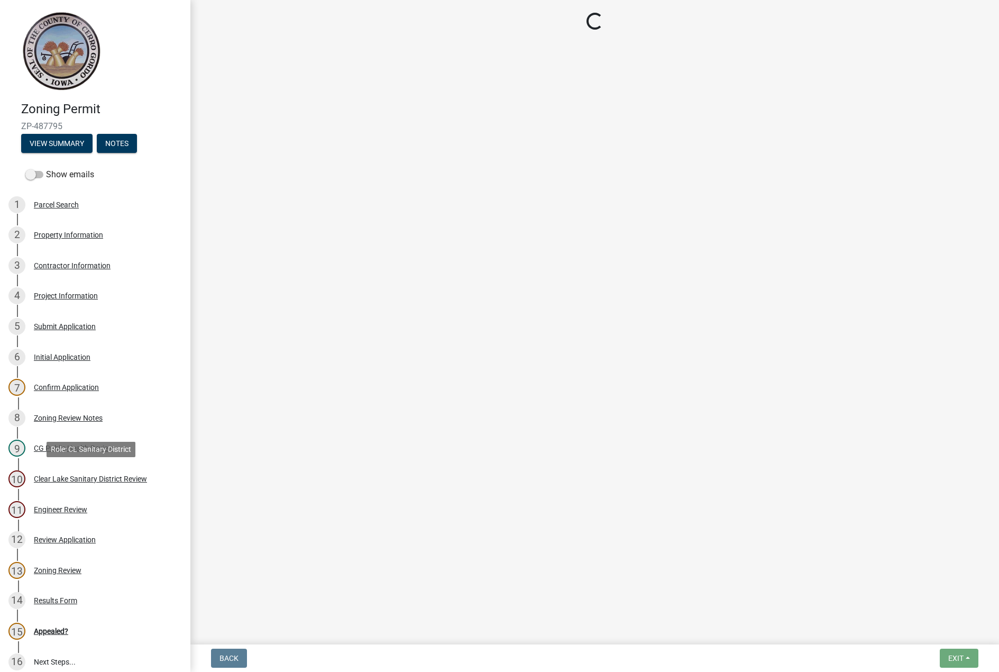  I want to click on div: Review Application, so click(65, 540).